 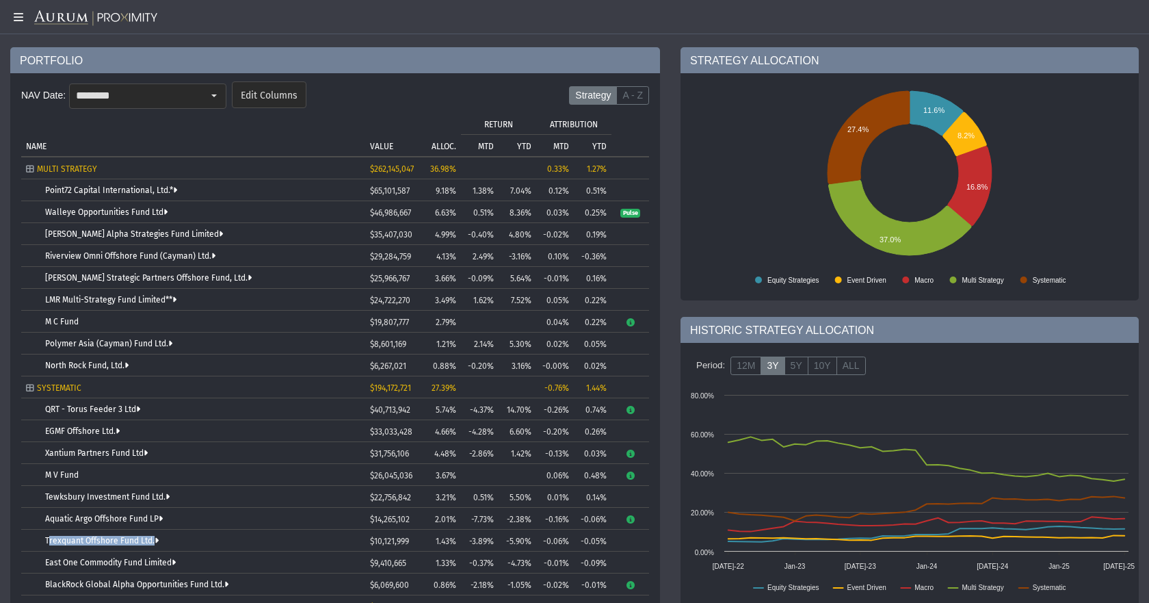 What do you see at coordinates (130, 256) in the screenshot?
I see `a: Riverview Omni Offshore Fund (Cayman) Ltd.` at bounding box center [130, 256].